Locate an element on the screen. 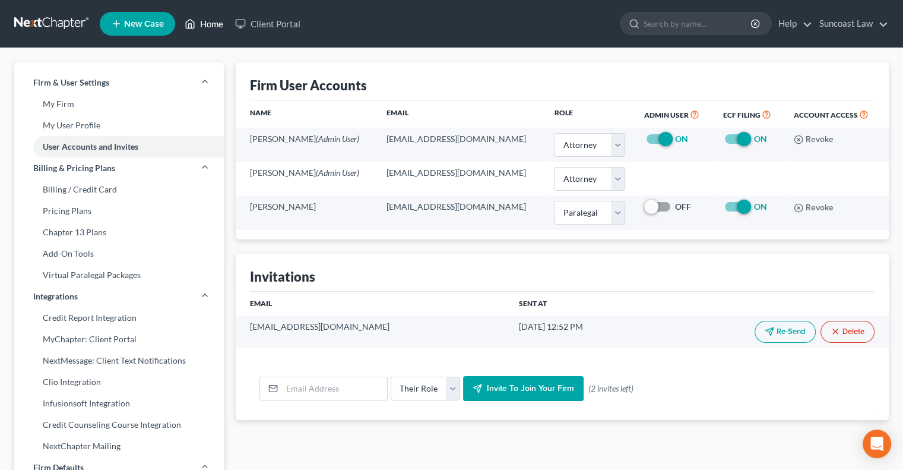 This screenshot has height=470, width=903. a: NextMessage: Client Text Notifications is located at coordinates (119, 361).